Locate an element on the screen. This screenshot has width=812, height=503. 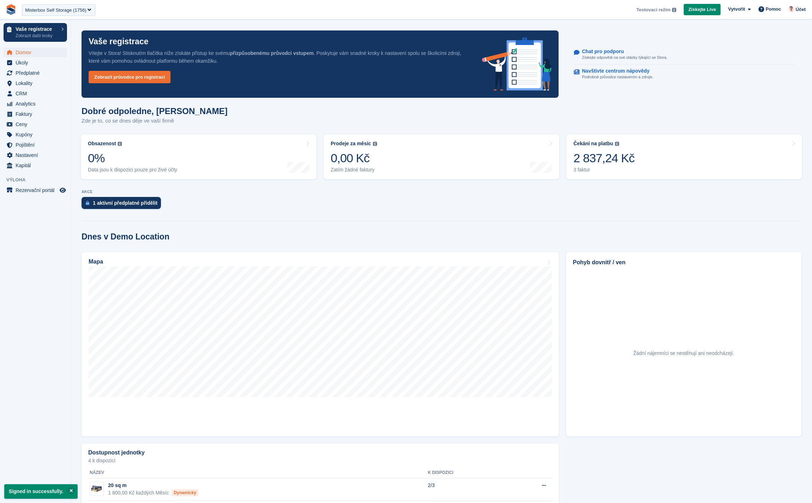
span: Pojištění is located at coordinates (37, 145).